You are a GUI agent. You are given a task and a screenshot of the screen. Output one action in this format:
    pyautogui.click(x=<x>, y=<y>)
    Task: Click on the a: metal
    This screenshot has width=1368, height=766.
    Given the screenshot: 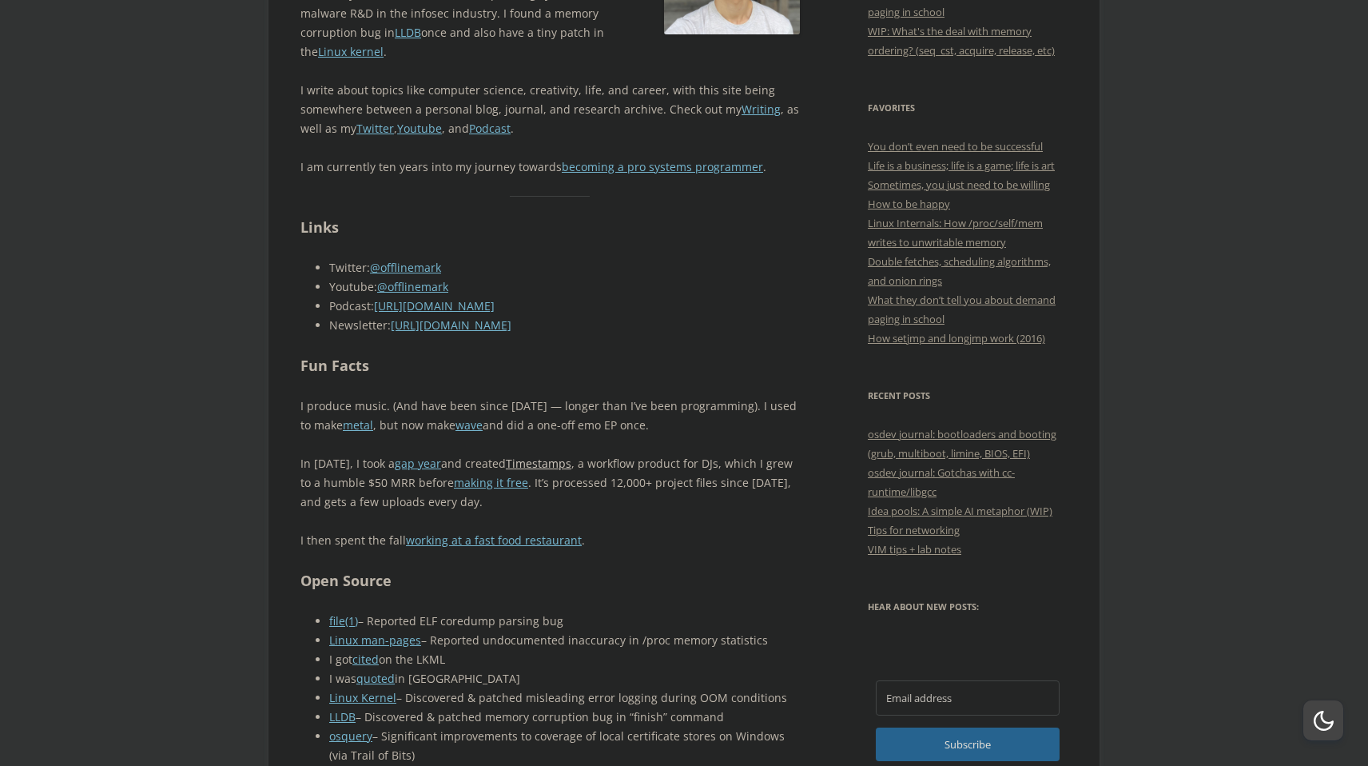 What is the action you would take?
    pyautogui.click(x=358, y=424)
    